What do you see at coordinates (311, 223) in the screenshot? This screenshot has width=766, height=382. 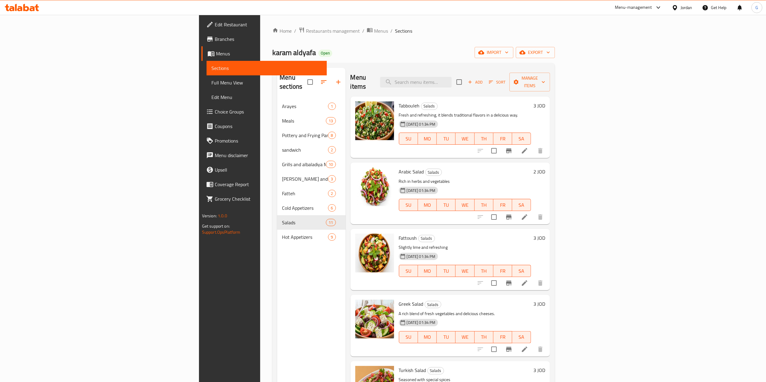 I see `div: Salads11` at bounding box center [311, 223].